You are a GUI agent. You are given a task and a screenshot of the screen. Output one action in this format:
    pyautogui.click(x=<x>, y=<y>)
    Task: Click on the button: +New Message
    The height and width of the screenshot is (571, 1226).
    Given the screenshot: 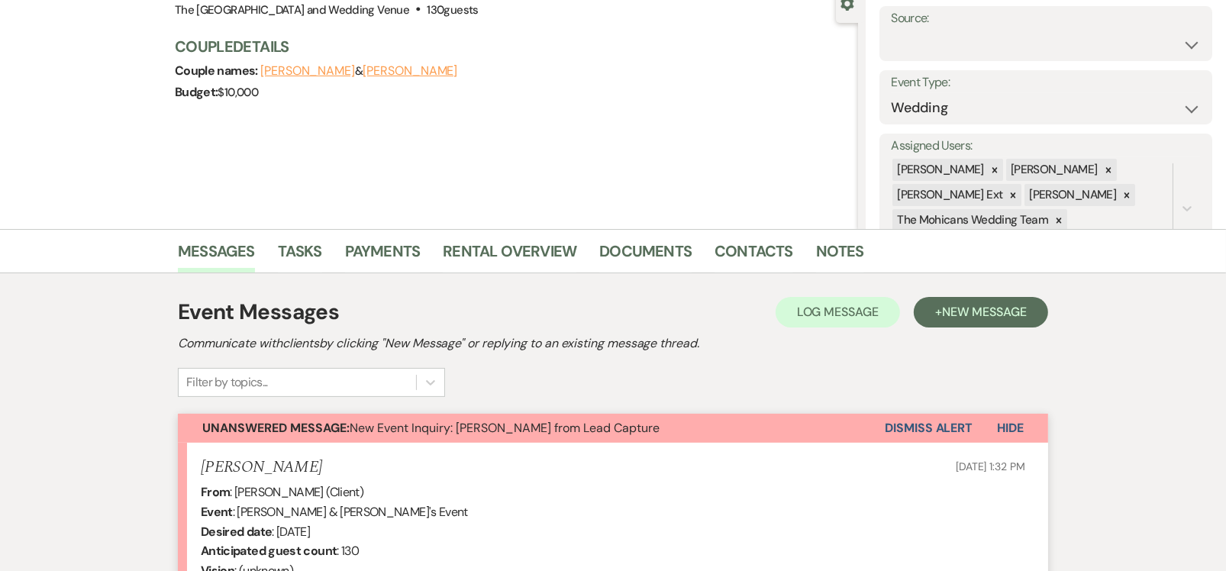 What is the action you would take?
    pyautogui.click(x=981, y=312)
    